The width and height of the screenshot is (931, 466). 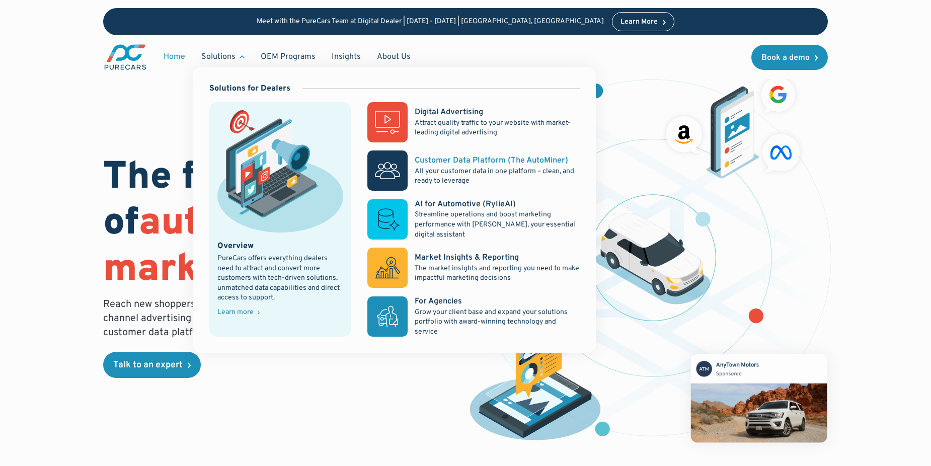 I want to click on div: Digital Advertising, so click(x=449, y=112).